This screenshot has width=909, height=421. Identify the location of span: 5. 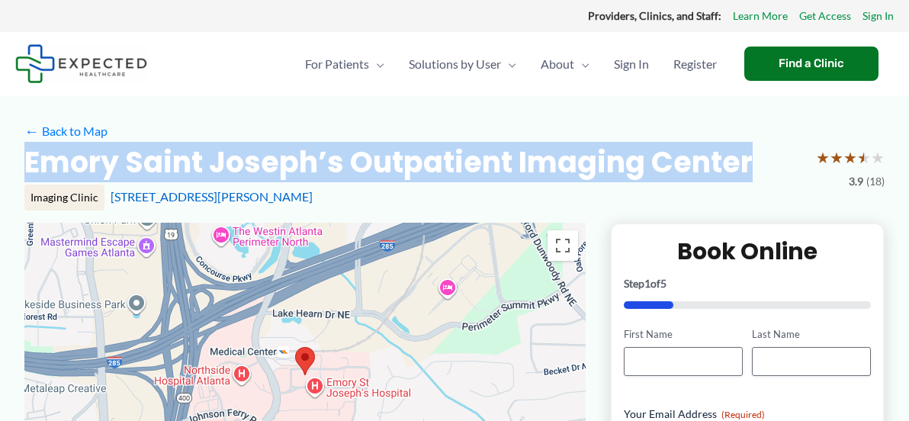
(663, 283).